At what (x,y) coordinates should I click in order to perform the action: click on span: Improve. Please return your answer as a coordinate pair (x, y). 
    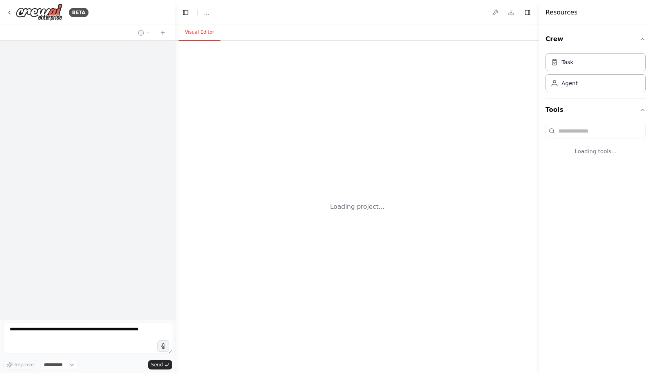
    Looking at the image, I should click on (24, 365).